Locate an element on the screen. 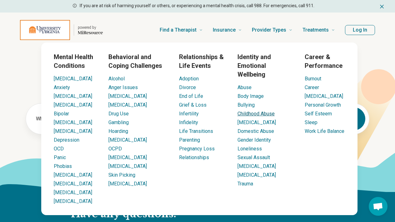 Image resolution: width=395 pixels, height=222 pixels. a: Alcohol is located at coordinates (117, 79).